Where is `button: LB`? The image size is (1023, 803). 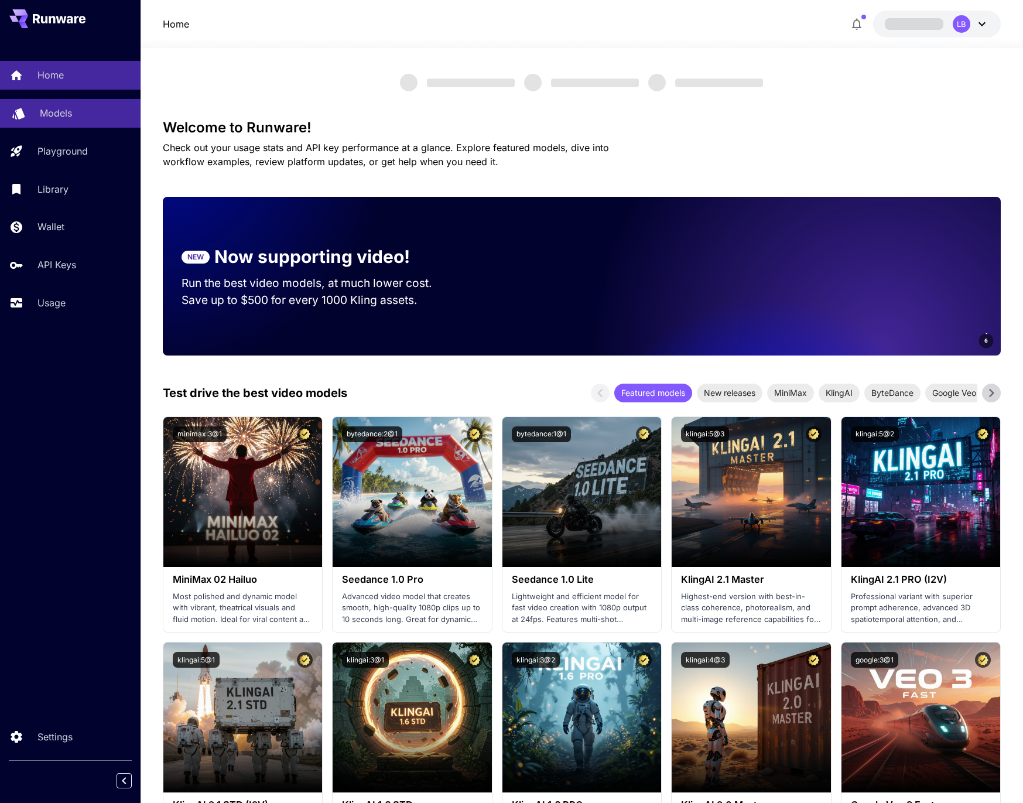
button: LB is located at coordinates (937, 24).